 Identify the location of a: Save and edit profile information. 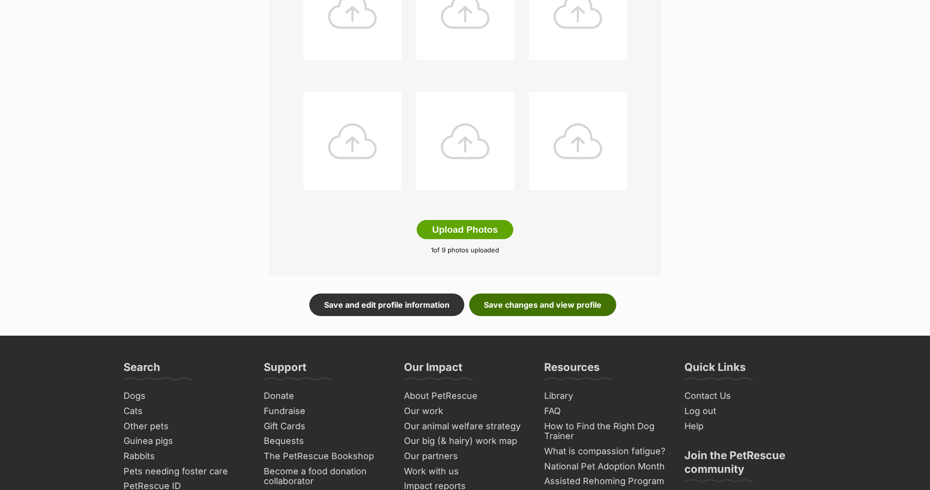
(387, 305).